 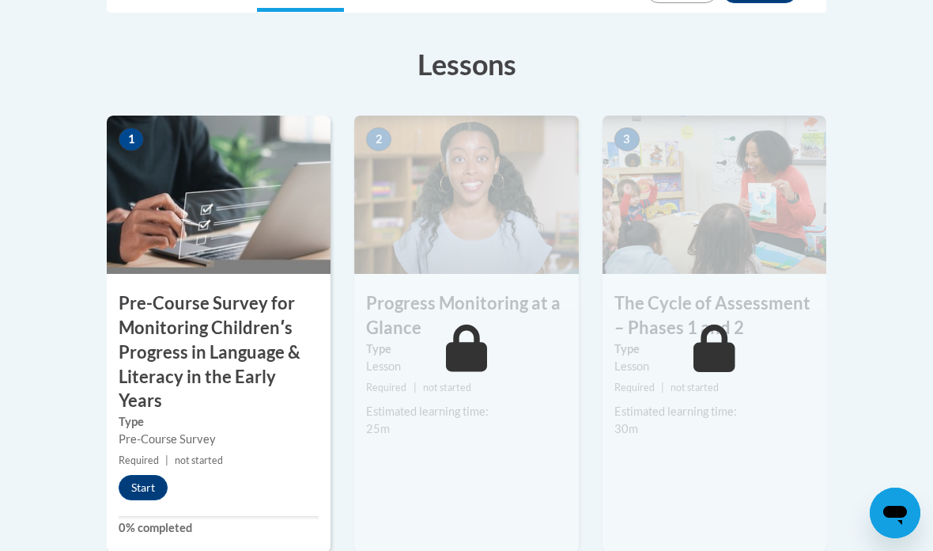 What do you see at coordinates (218, 528) in the screenshot?
I see `label: 0% completed` at bounding box center [218, 528].